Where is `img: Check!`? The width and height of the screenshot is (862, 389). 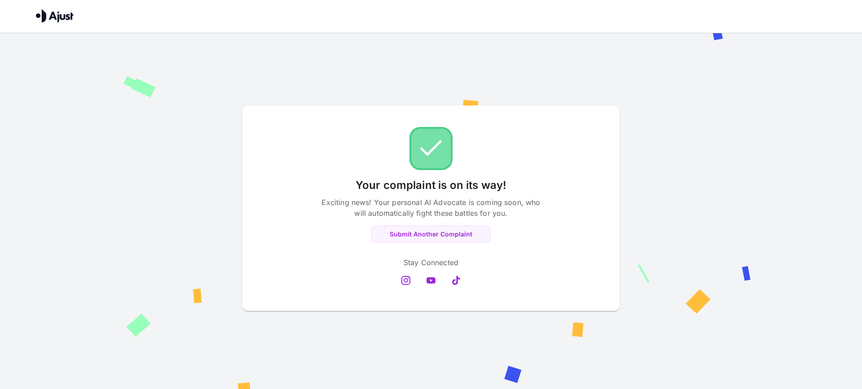
img: Check! is located at coordinates (431, 149).